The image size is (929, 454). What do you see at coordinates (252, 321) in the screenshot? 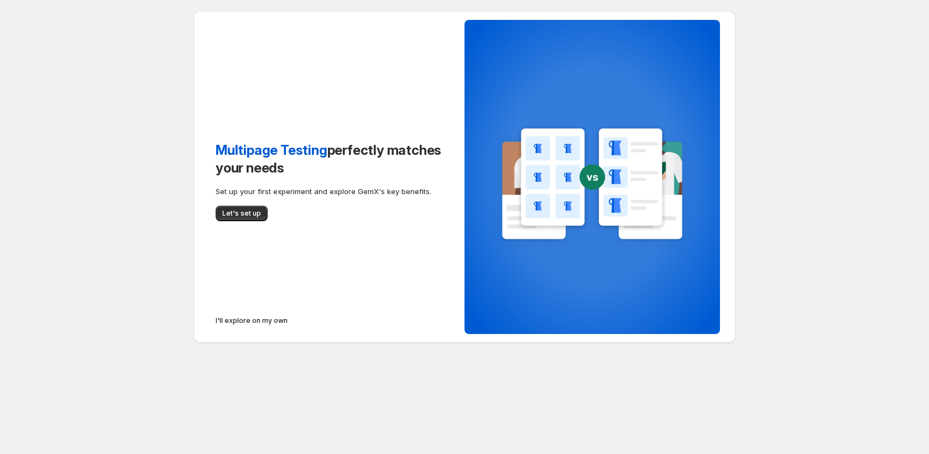
I see `span: I'll explore on my own` at bounding box center [252, 321].